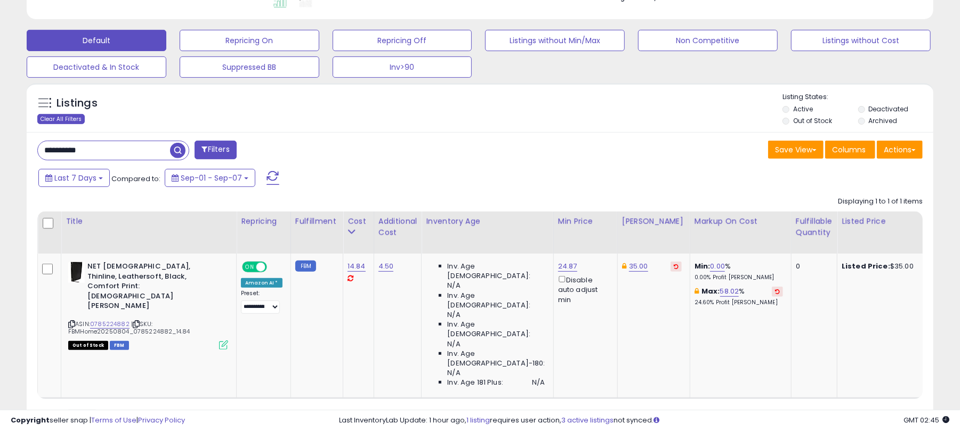 The height and width of the screenshot is (431, 960). What do you see at coordinates (812, 120) in the screenshot?
I see `label: Out of Stock` at bounding box center [812, 120].